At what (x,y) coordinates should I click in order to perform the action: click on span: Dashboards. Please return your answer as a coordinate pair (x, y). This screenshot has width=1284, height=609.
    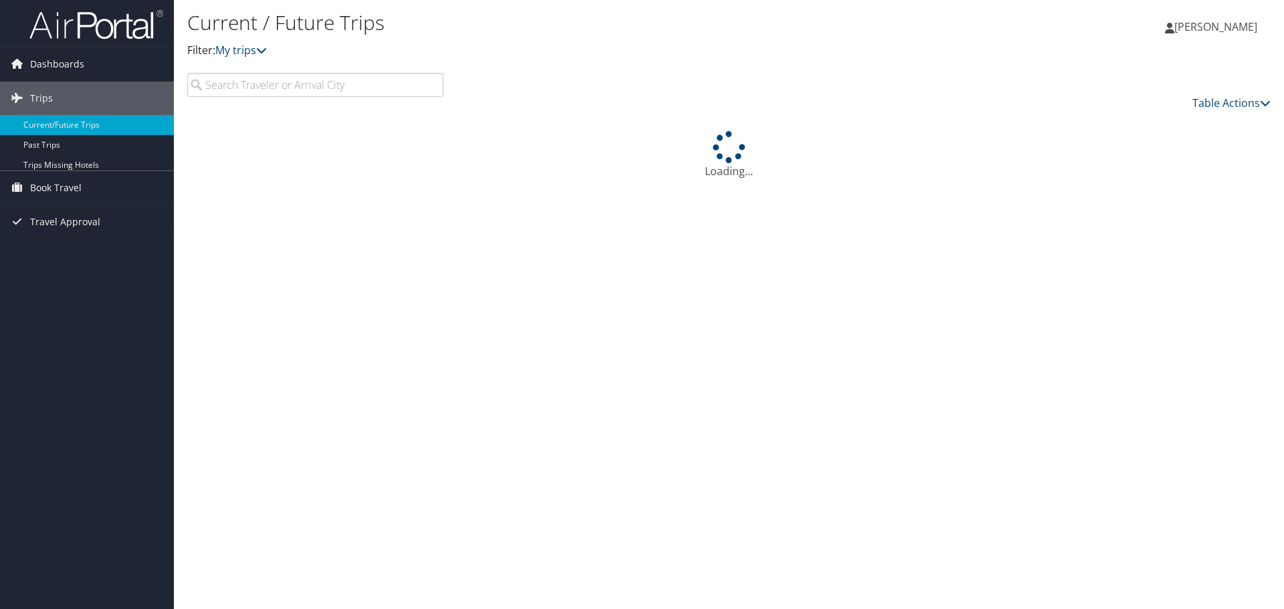
    Looking at the image, I should click on (57, 64).